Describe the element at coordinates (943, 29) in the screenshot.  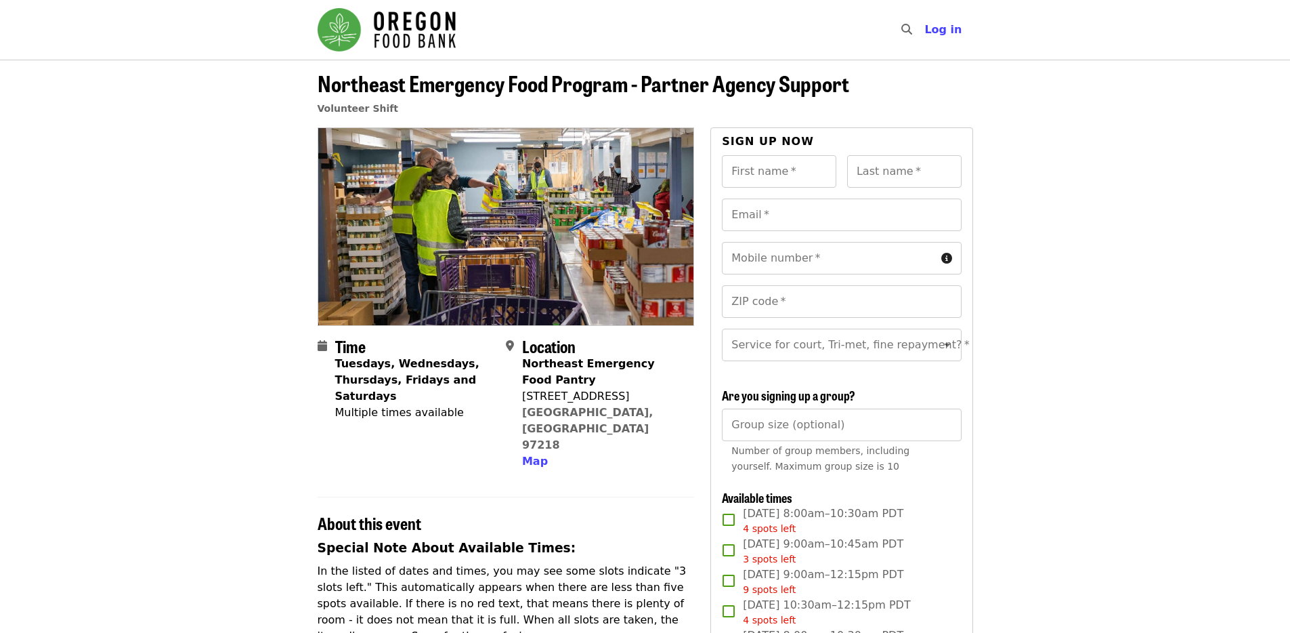
I see `span: Log in` at that location.